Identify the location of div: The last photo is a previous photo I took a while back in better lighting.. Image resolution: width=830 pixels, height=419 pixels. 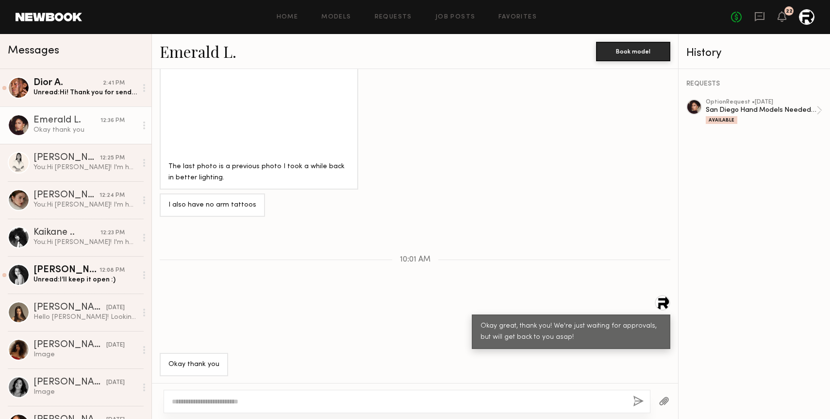
(259, 172).